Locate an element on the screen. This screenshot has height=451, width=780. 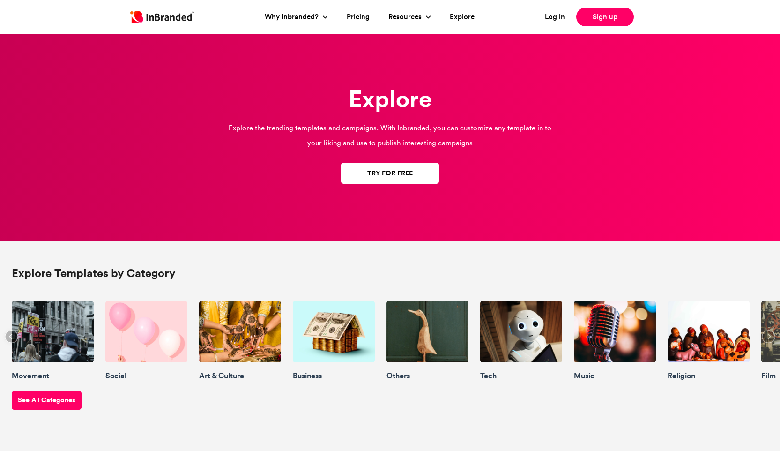
a: Tech Tech is located at coordinates (521, 341).